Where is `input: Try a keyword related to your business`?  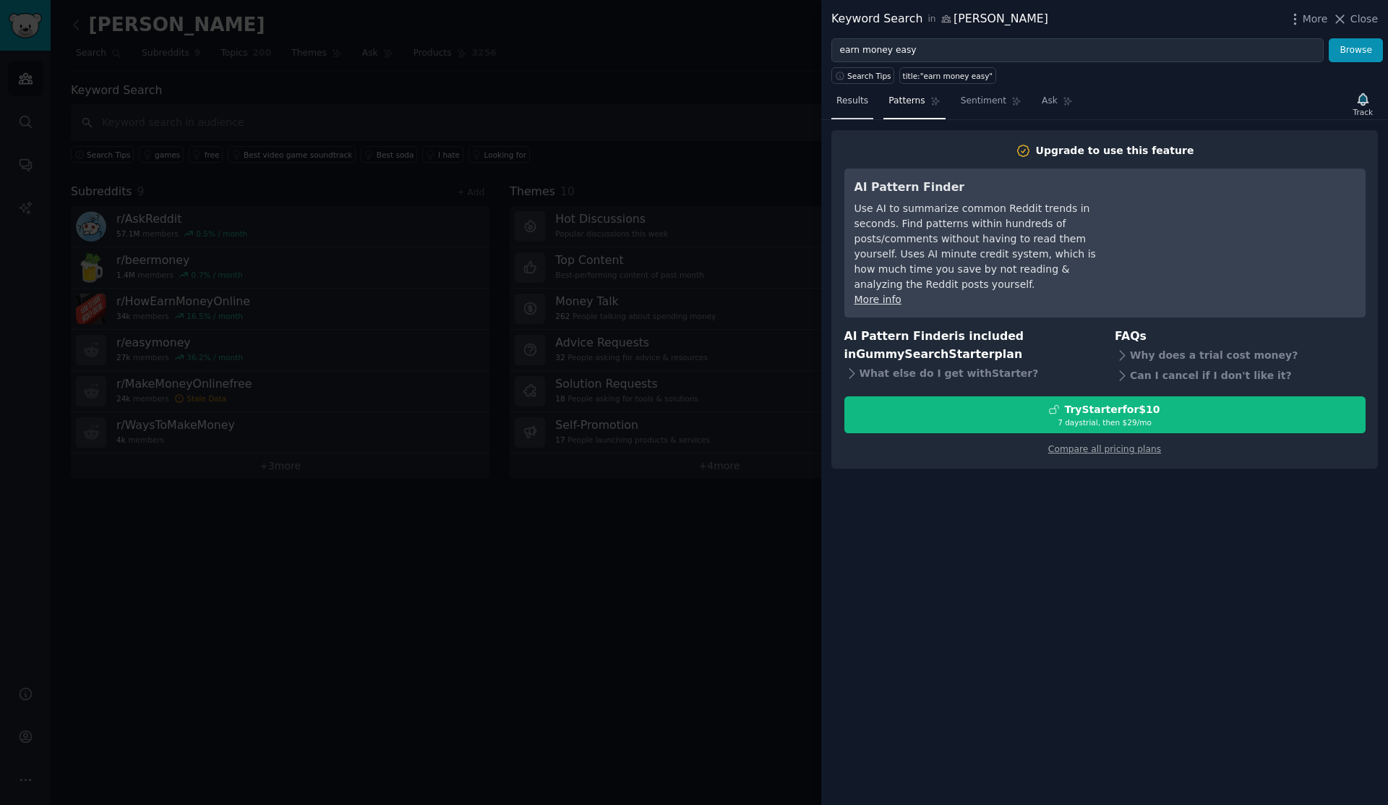 input: Try a keyword related to your business is located at coordinates (1077, 51).